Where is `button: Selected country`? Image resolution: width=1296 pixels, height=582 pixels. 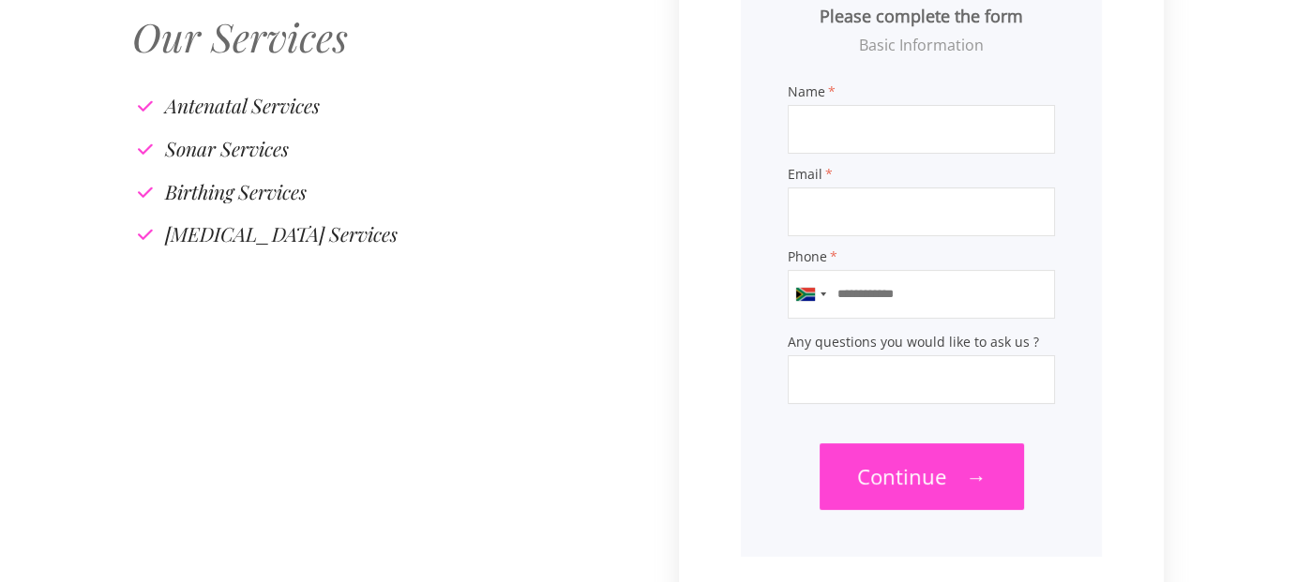
button: Selected country is located at coordinates (810, 294).